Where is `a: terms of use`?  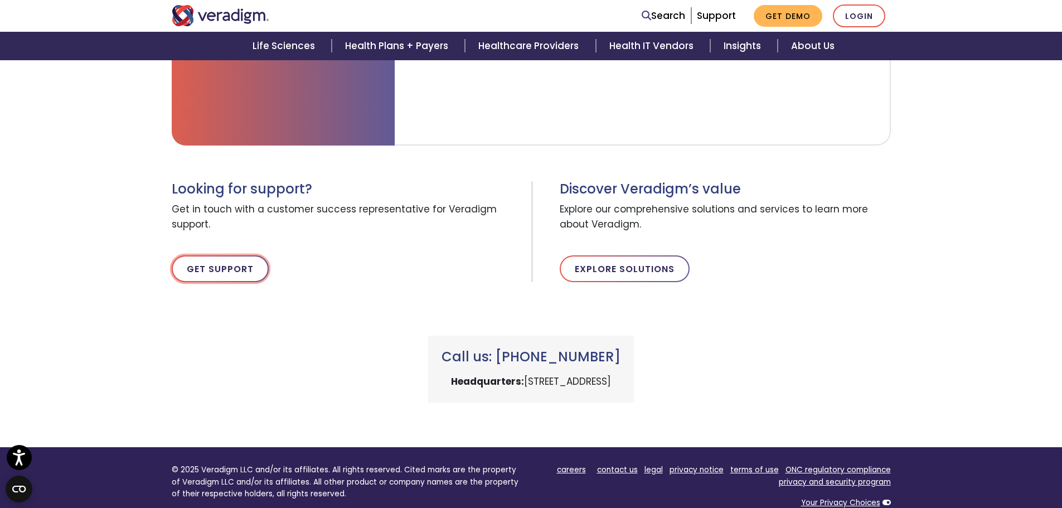
a: terms of use is located at coordinates (754, 469).